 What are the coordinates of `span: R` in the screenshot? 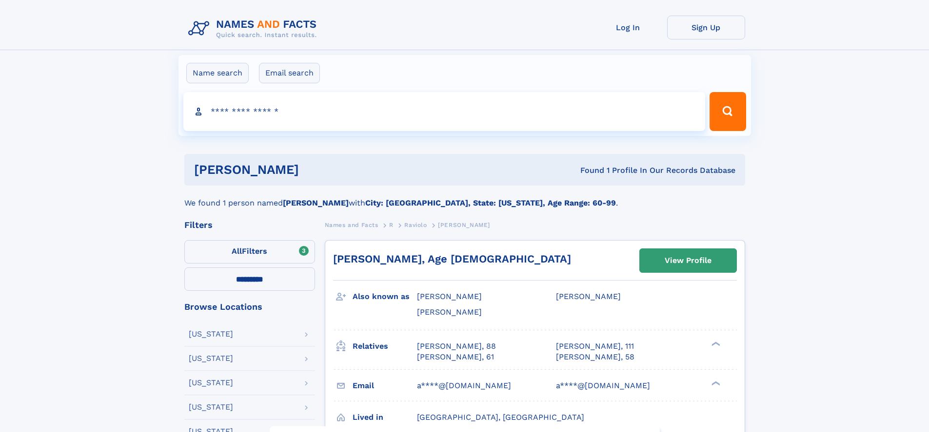 It's located at (391, 225).